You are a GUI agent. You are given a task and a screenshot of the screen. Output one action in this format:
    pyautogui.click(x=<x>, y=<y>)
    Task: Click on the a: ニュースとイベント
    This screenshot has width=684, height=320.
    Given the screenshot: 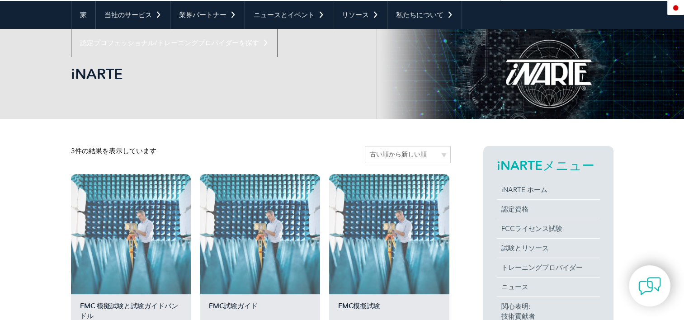 What is the action you would take?
    pyautogui.click(x=289, y=15)
    